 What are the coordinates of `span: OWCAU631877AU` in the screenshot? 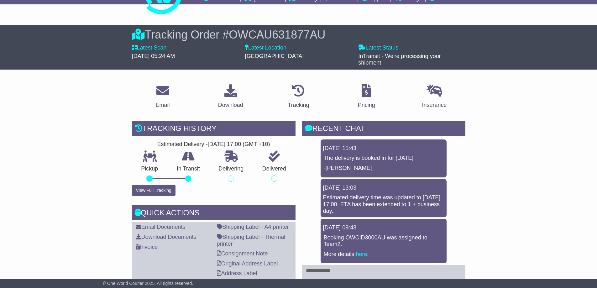 It's located at (277, 34).